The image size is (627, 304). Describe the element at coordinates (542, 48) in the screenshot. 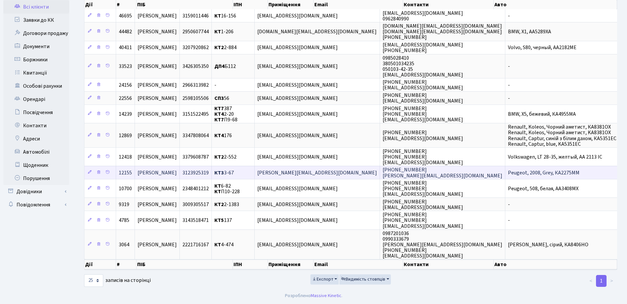

I see `span: Volvo, S80, черный, AA2182ME` at that location.